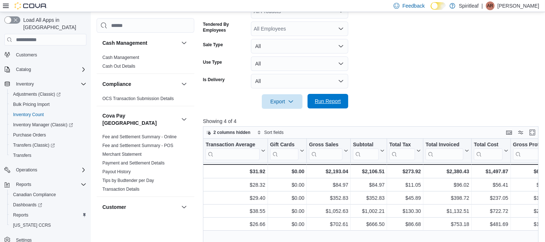 Image resolution: width=545 pixels, height=242 pixels. What do you see at coordinates (27, 55) in the screenshot?
I see `span: Customers` at bounding box center [27, 55].